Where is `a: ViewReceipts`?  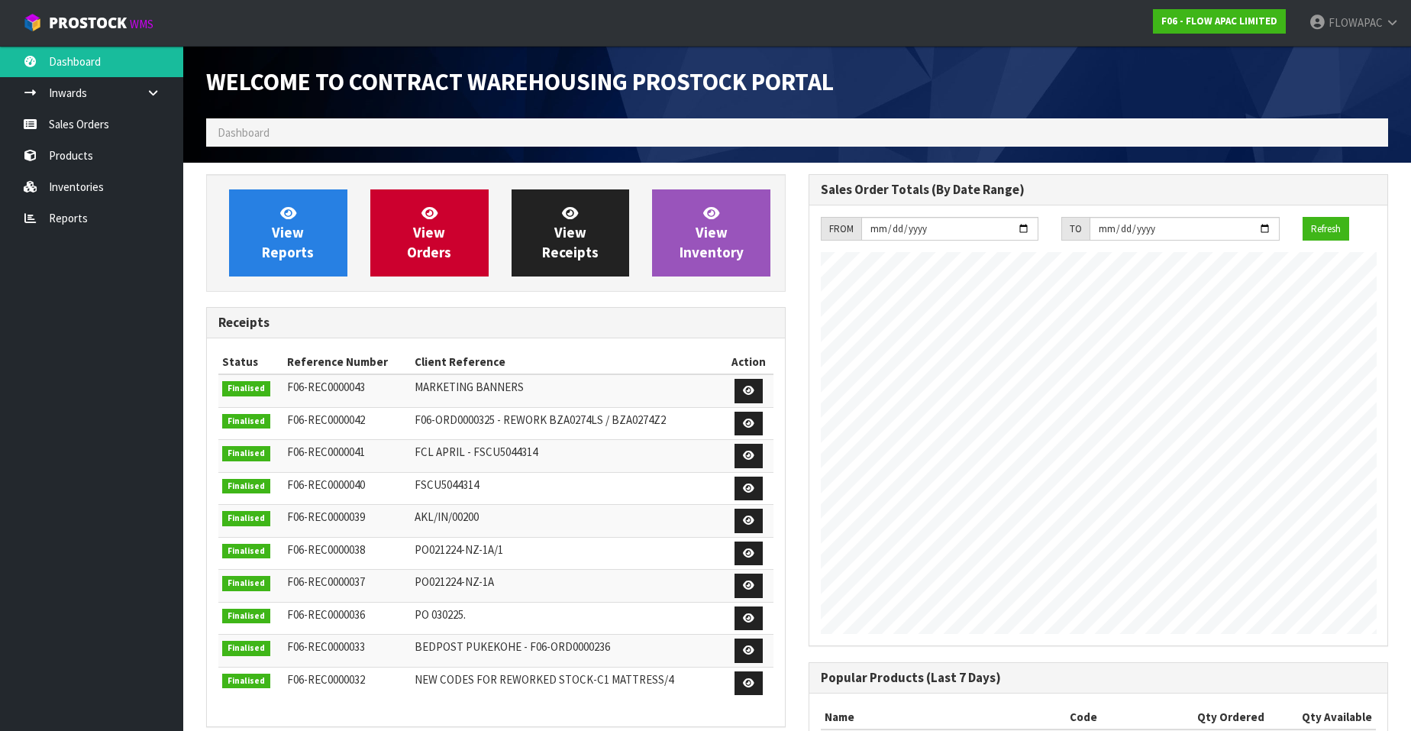
a: ViewReceipts is located at coordinates (570, 233).